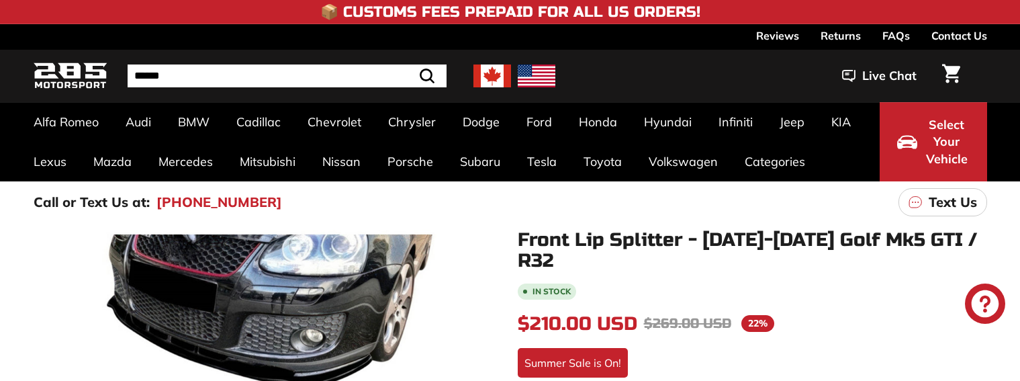 The height and width of the screenshot is (381, 1020). Describe the element at coordinates (185, 161) in the screenshot. I see `a: Mercedes` at that location.